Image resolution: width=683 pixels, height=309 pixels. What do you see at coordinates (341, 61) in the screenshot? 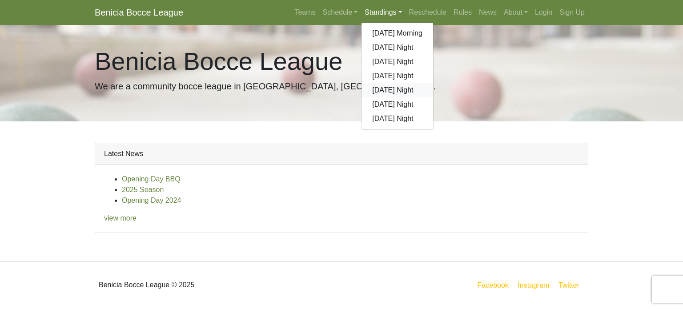
I see `h1: Benicia Bocce League` at bounding box center [341, 61].